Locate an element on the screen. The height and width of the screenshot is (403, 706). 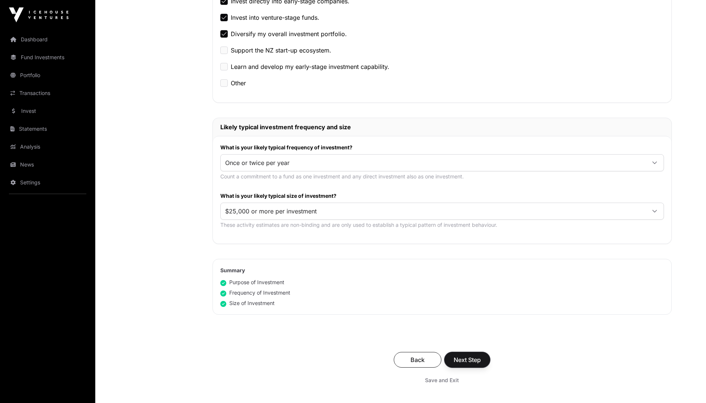
a: Back is located at coordinates (417, 359).